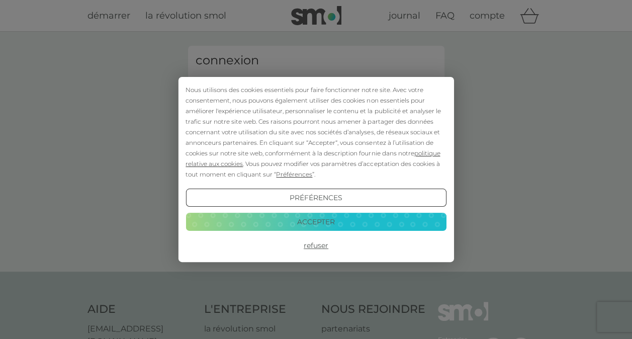 Image resolution: width=632 pixels, height=339 pixels. What do you see at coordinates (313, 158) in the screenshot?
I see `span: politique relative aux cookies` at bounding box center [313, 158].